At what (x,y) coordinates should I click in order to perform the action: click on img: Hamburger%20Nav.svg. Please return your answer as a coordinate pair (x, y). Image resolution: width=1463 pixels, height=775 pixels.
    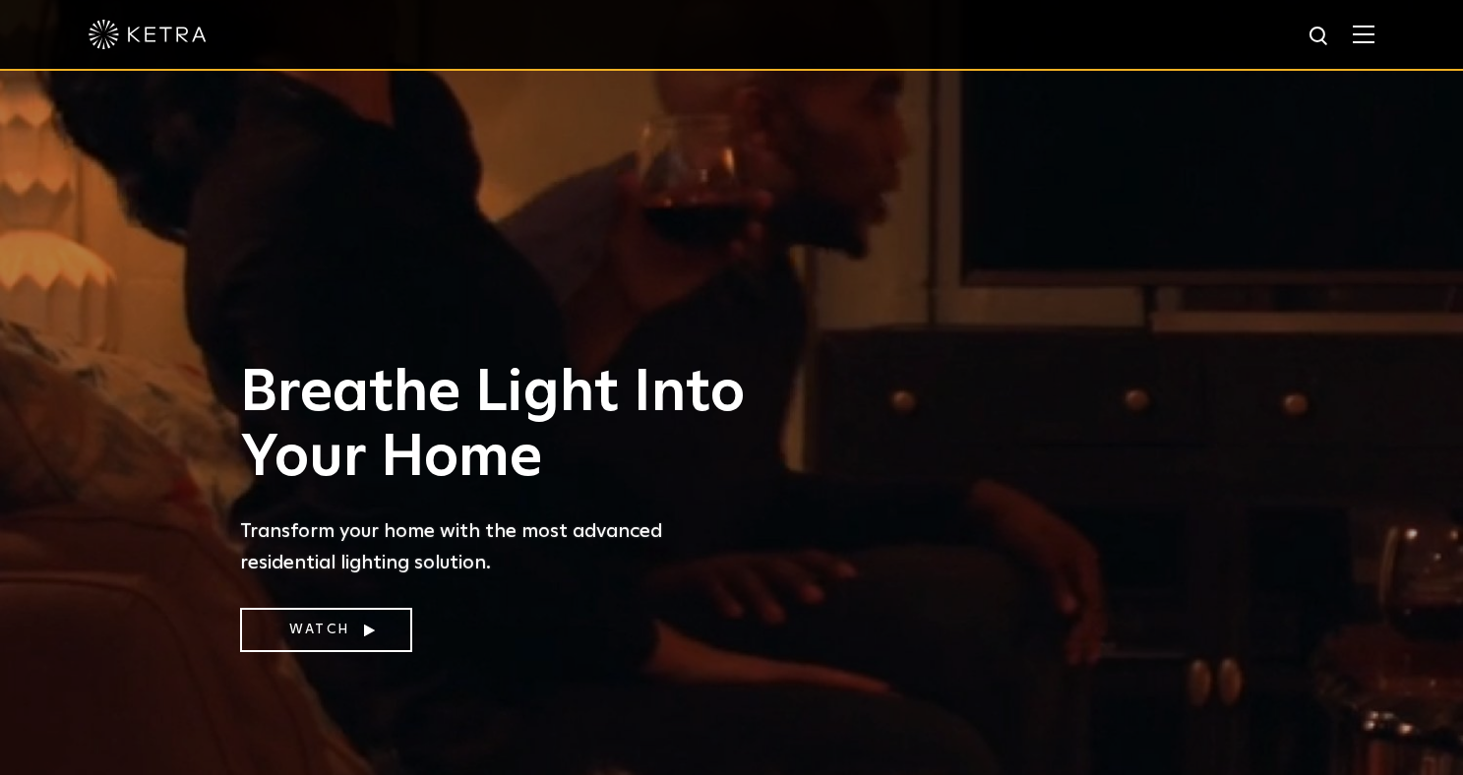
    Looking at the image, I should click on (1364, 33).